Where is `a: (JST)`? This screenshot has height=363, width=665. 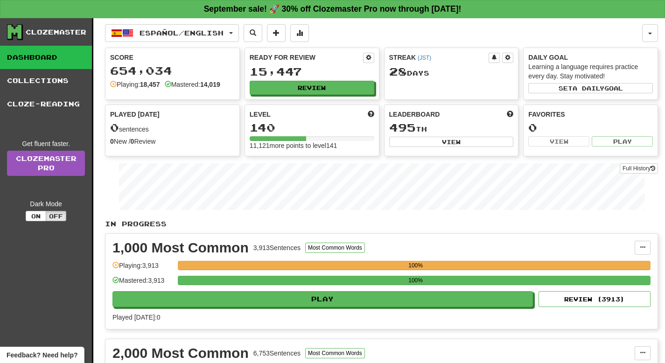 a: (JST) is located at coordinates (424, 58).